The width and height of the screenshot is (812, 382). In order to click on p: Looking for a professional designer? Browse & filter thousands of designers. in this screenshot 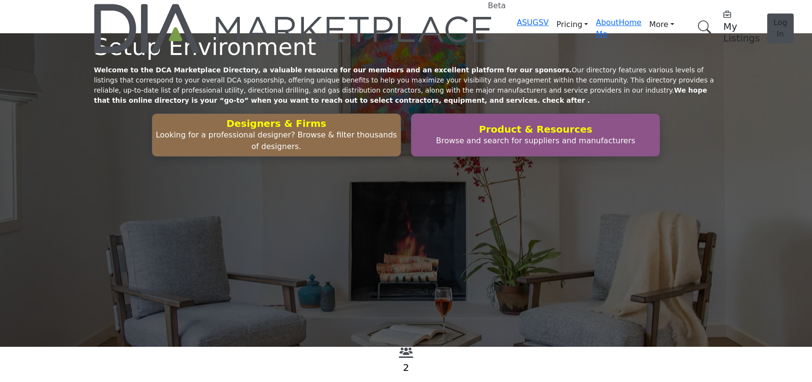, I will do `click(277, 141)`.